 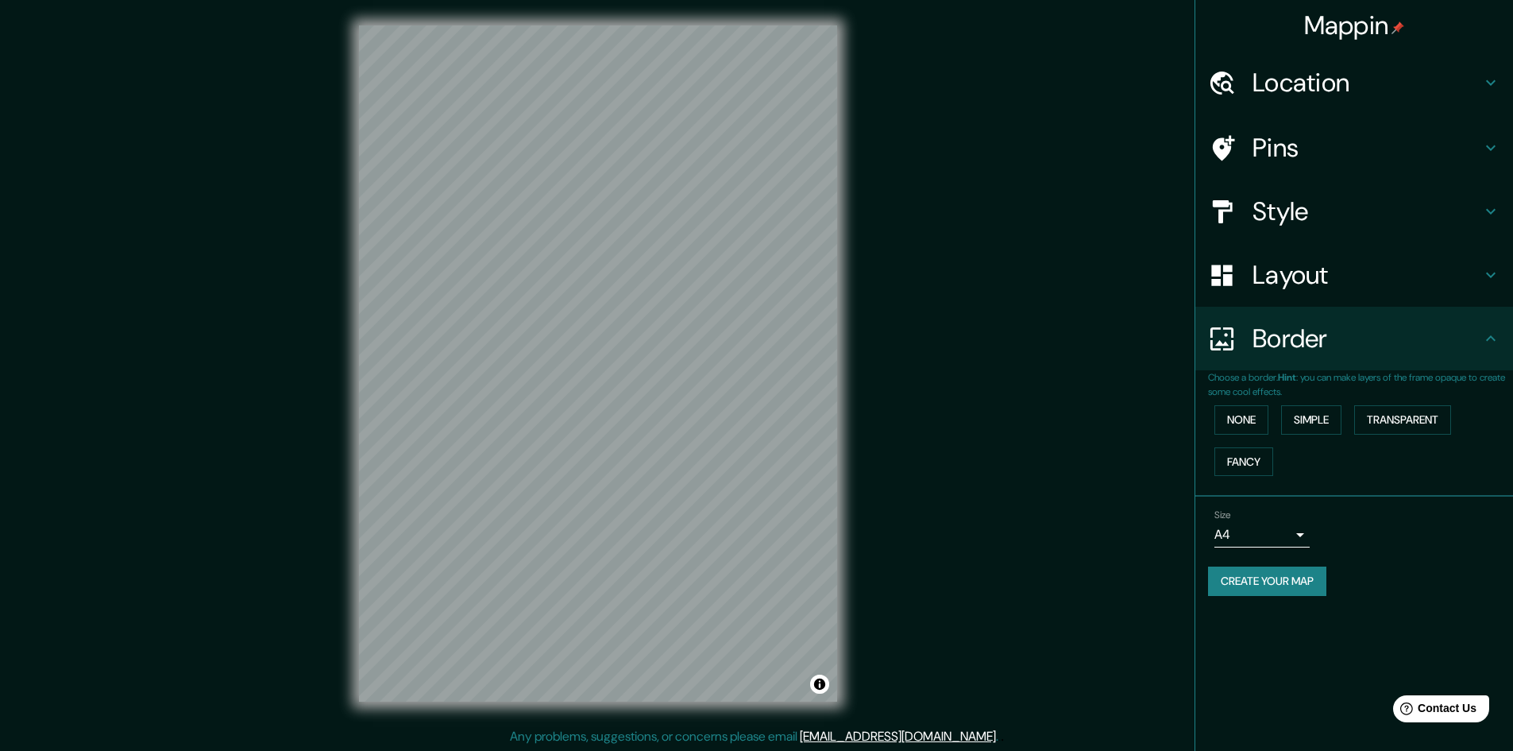 What do you see at coordinates (820, 684) in the screenshot?
I see `button: Toggle attribution` at bounding box center [820, 684].